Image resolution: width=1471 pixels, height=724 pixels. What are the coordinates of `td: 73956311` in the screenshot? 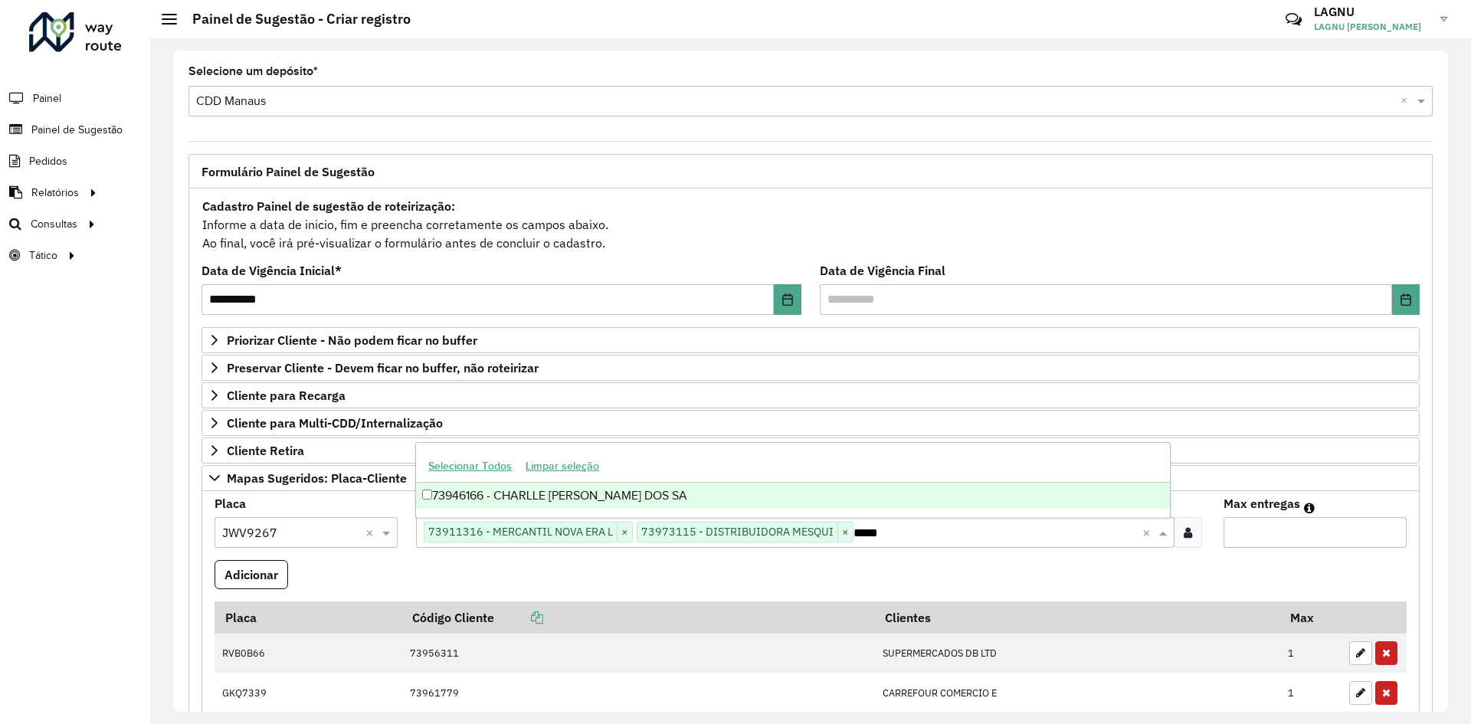 It's located at (637, 653).